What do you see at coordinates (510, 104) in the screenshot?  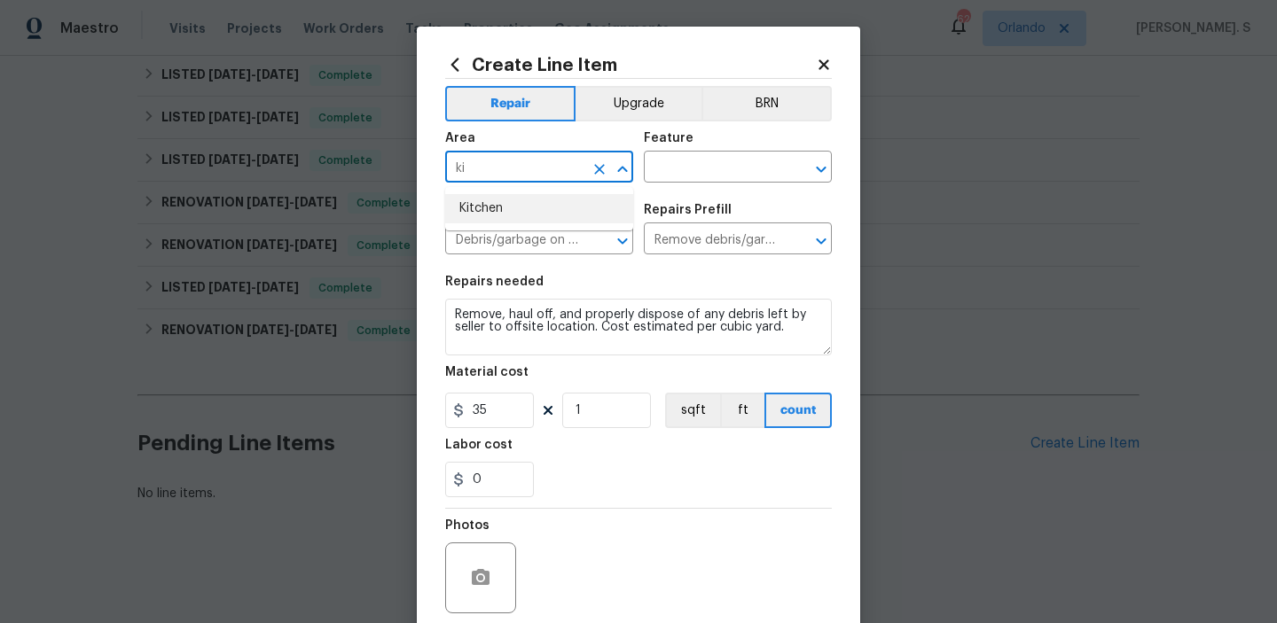 I see `button: Repair` at bounding box center [510, 104].